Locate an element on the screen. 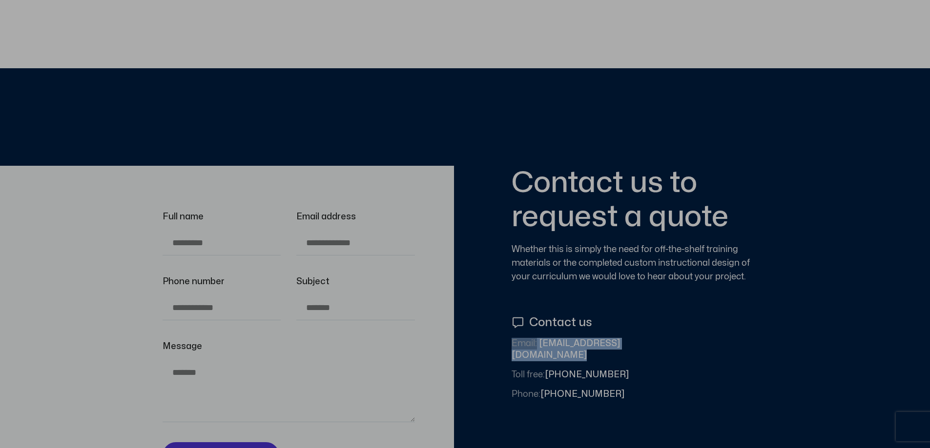  span: Contact us is located at coordinates (559, 323).